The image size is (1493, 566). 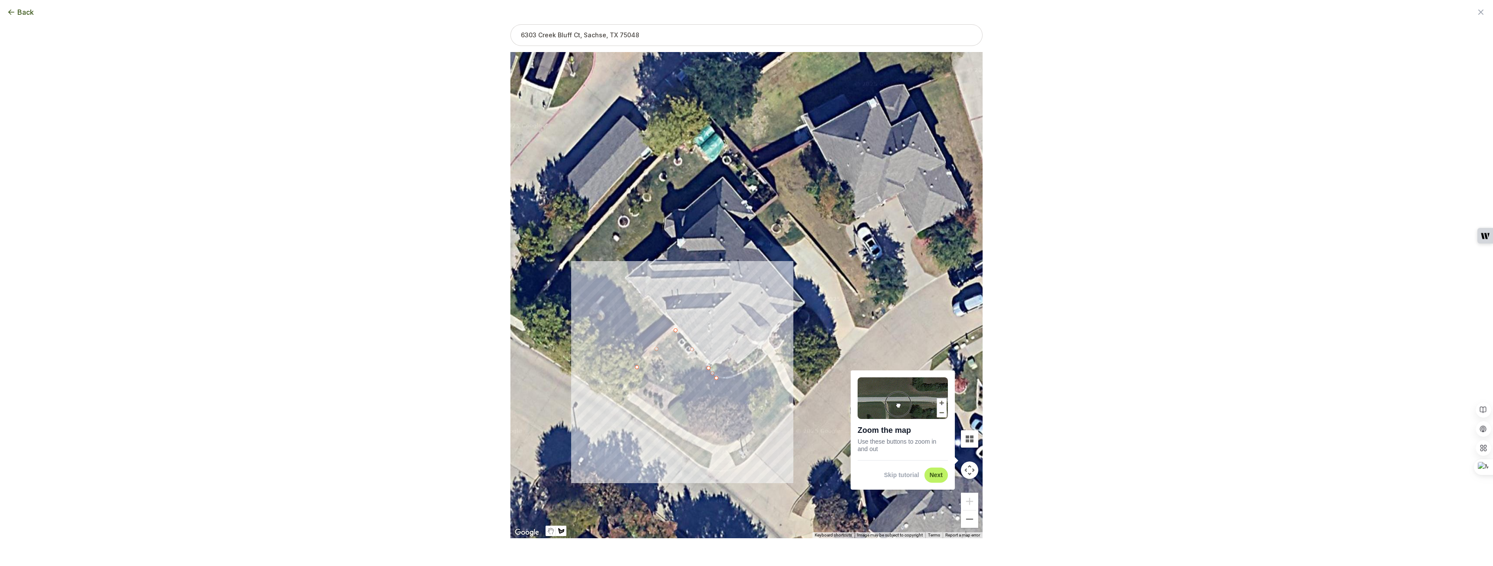 What do you see at coordinates (936, 475) in the screenshot?
I see `button: Next` at bounding box center [936, 475].